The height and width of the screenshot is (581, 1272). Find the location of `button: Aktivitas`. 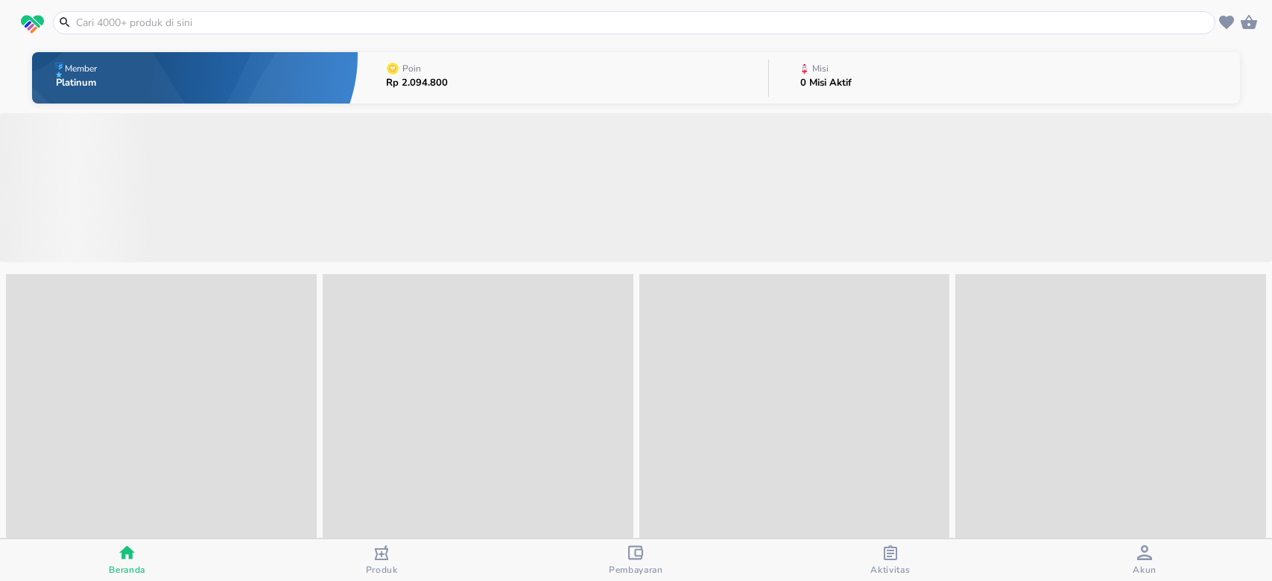

button: Aktivitas is located at coordinates (890, 561).